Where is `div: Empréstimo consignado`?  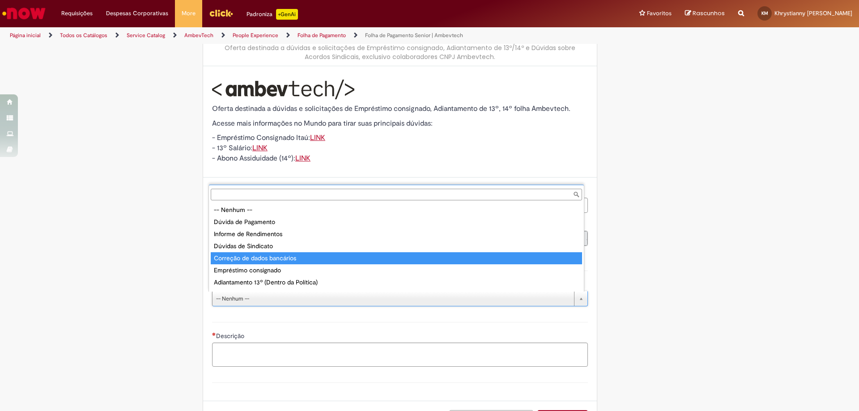 div: Empréstimo consignado is located at coordinates (396, 270).